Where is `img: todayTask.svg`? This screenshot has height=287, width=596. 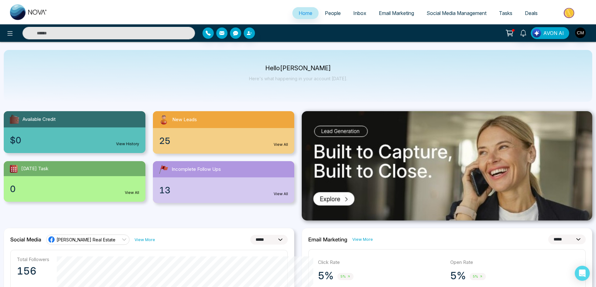 img: todayTask.svg is located at coordinates (14, 168).